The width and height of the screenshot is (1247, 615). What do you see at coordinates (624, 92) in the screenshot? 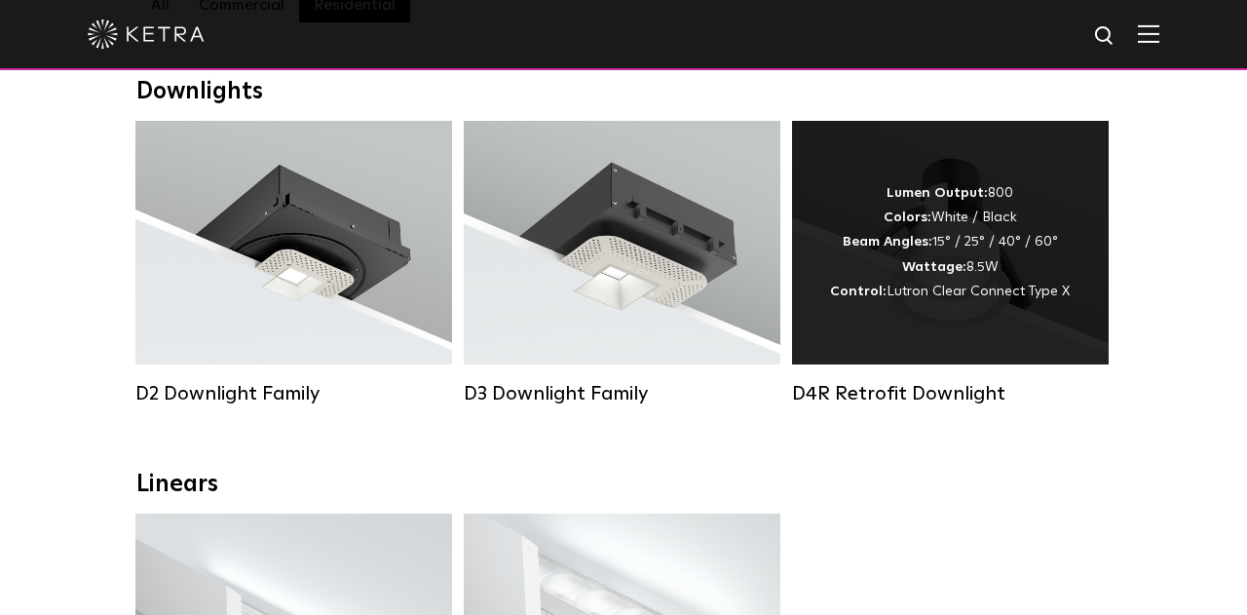
I see `div: Downlights` at bounding box center [624, 92].